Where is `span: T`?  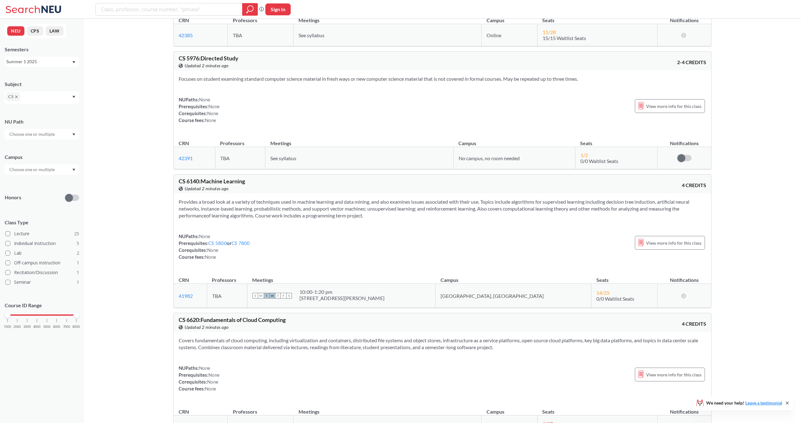
span: T is located at coordinates (267, 296).